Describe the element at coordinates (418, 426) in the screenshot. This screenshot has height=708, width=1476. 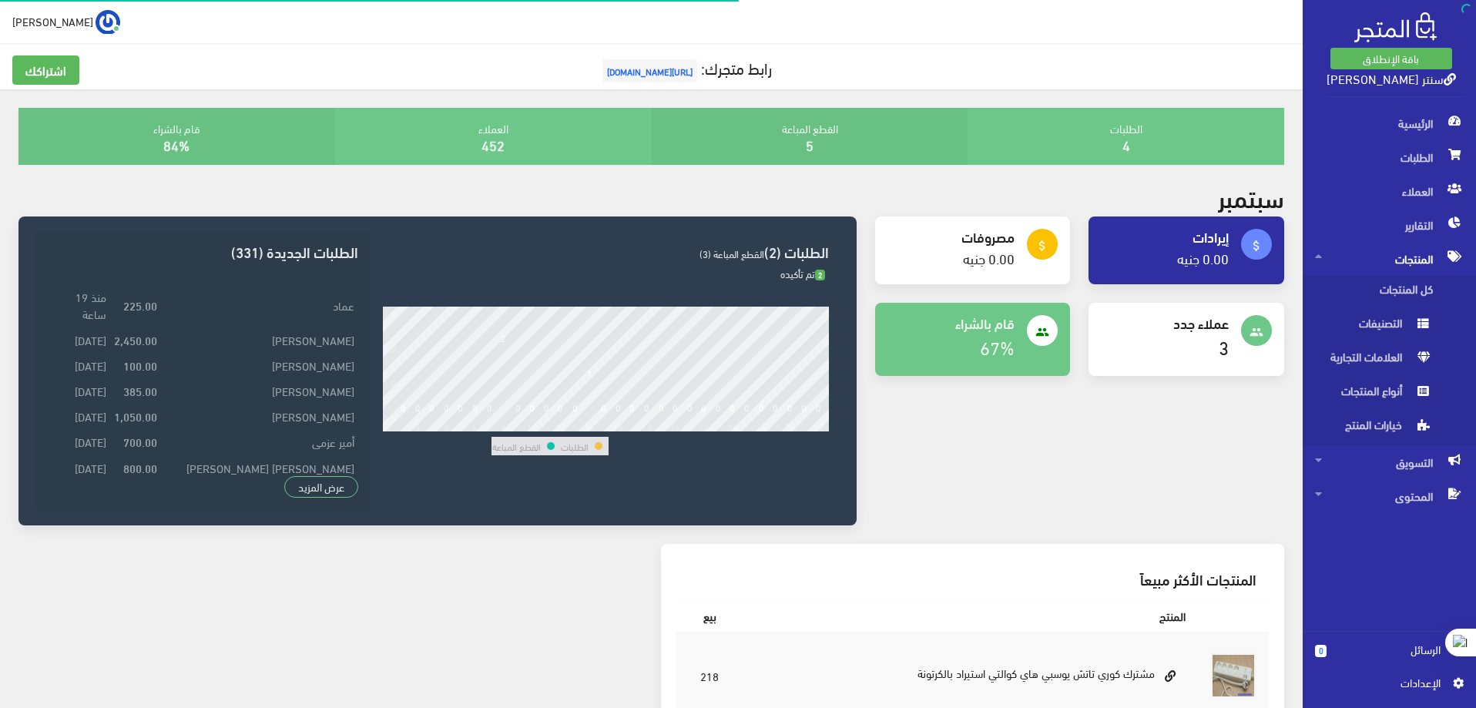
I see `div: 2` at that location.